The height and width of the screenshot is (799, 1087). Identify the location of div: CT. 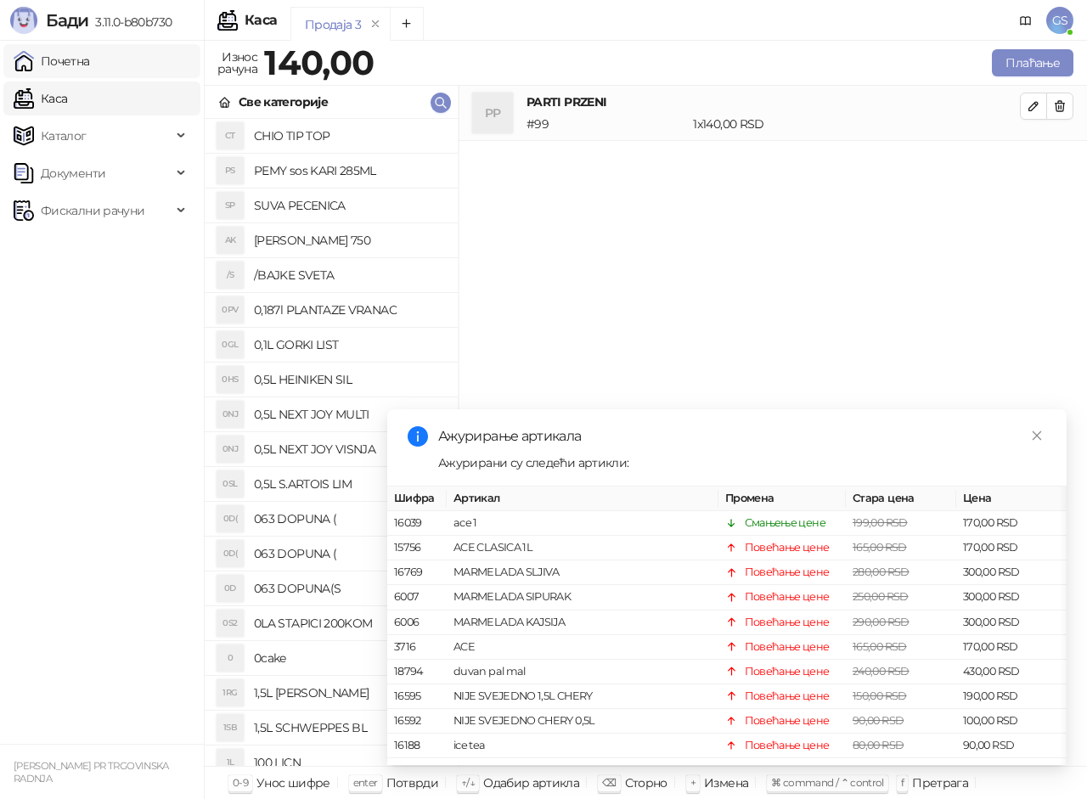
(230, 136).